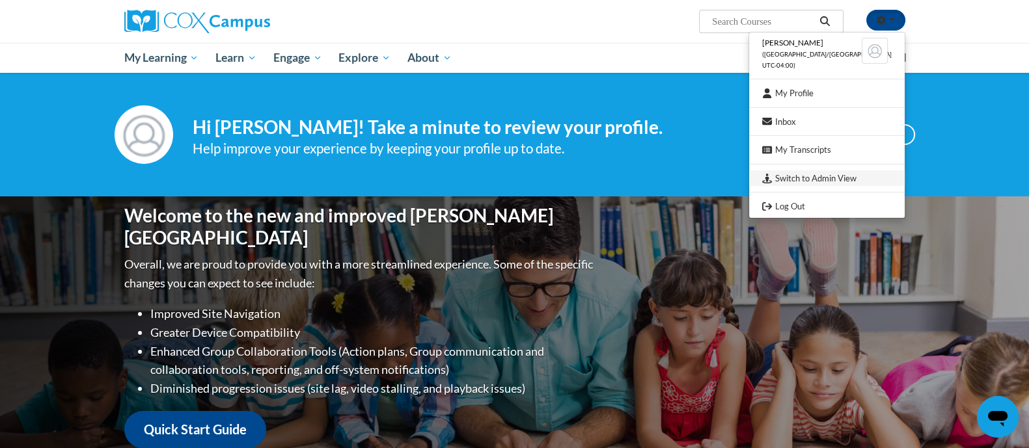 The height and width of the screenshot is (448, 1029). Describe the element at coordinates (827, 178) in the screenshot. I see `a: Switch to Admin View` at that location.